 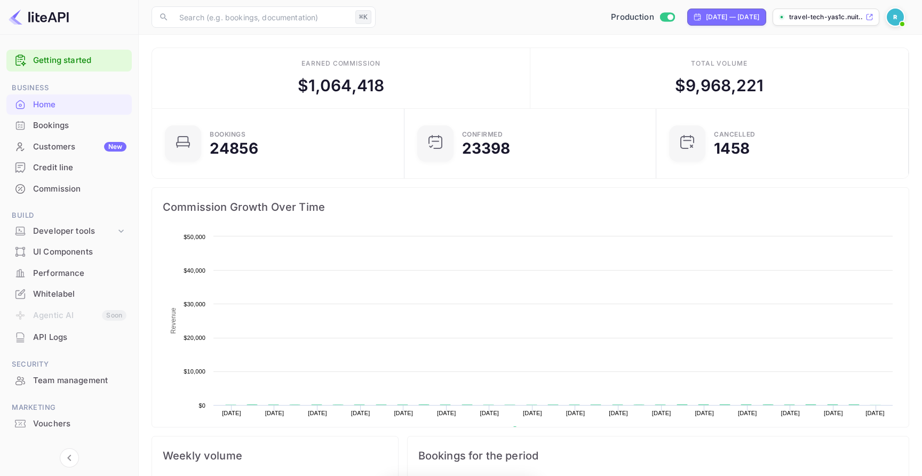 What do you see at coordinates (727, 17) in the screenshot?
I see `div: Click to change the date range period` at bounding box center [727, 17].